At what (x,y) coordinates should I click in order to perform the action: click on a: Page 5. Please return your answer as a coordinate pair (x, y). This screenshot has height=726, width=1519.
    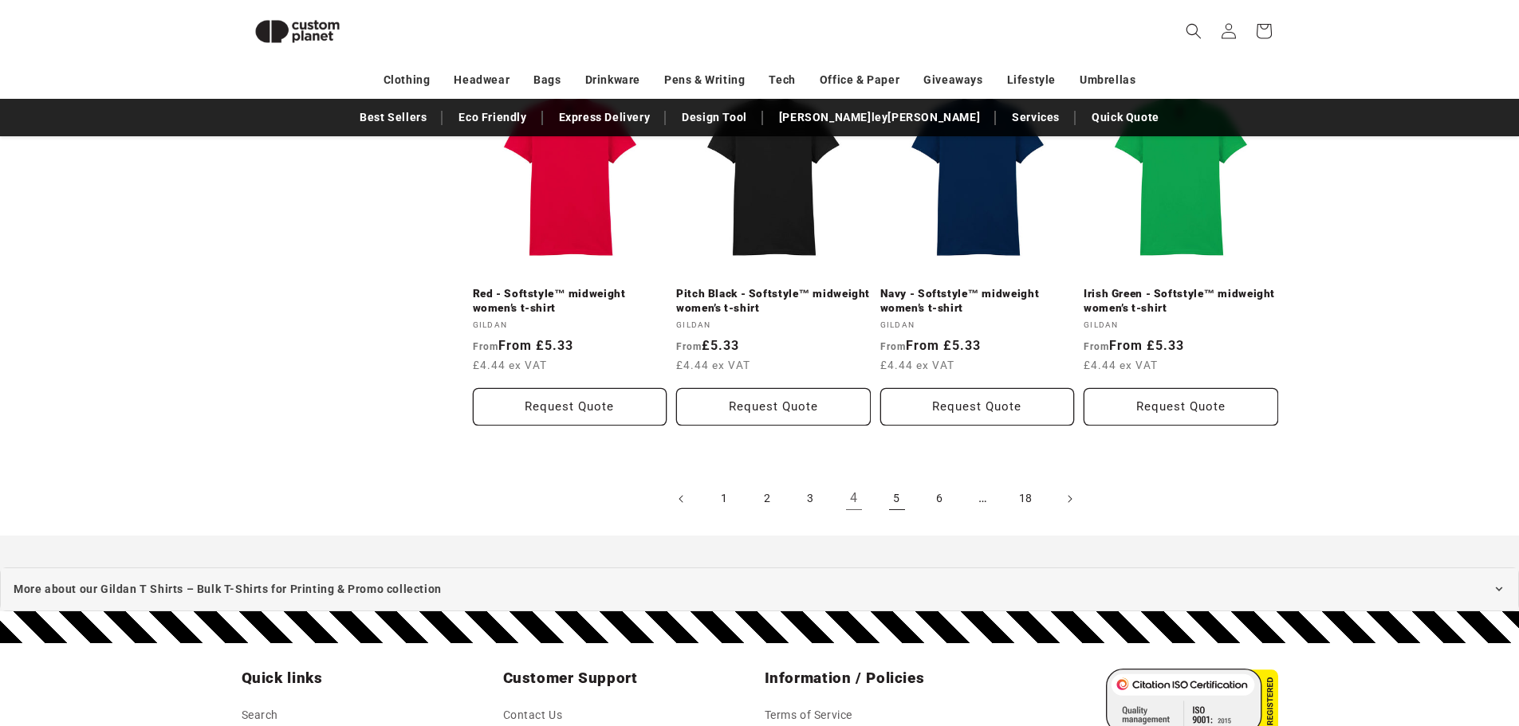
    Looking at the image, I should click on (897, 499).